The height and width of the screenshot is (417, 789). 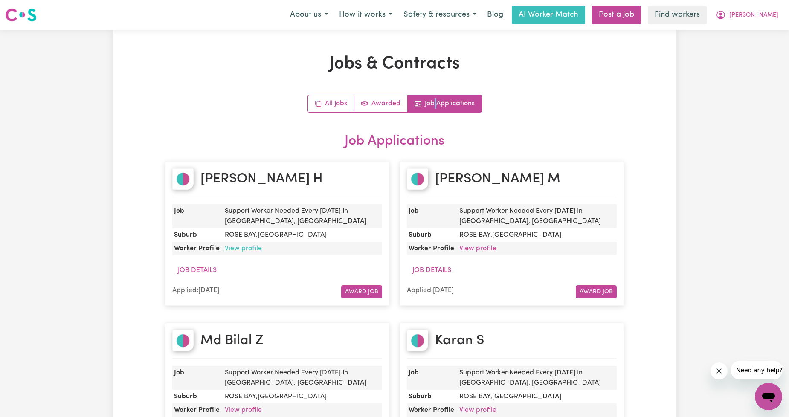 I want to click on a: Job applications, so click(x=445, y=104).